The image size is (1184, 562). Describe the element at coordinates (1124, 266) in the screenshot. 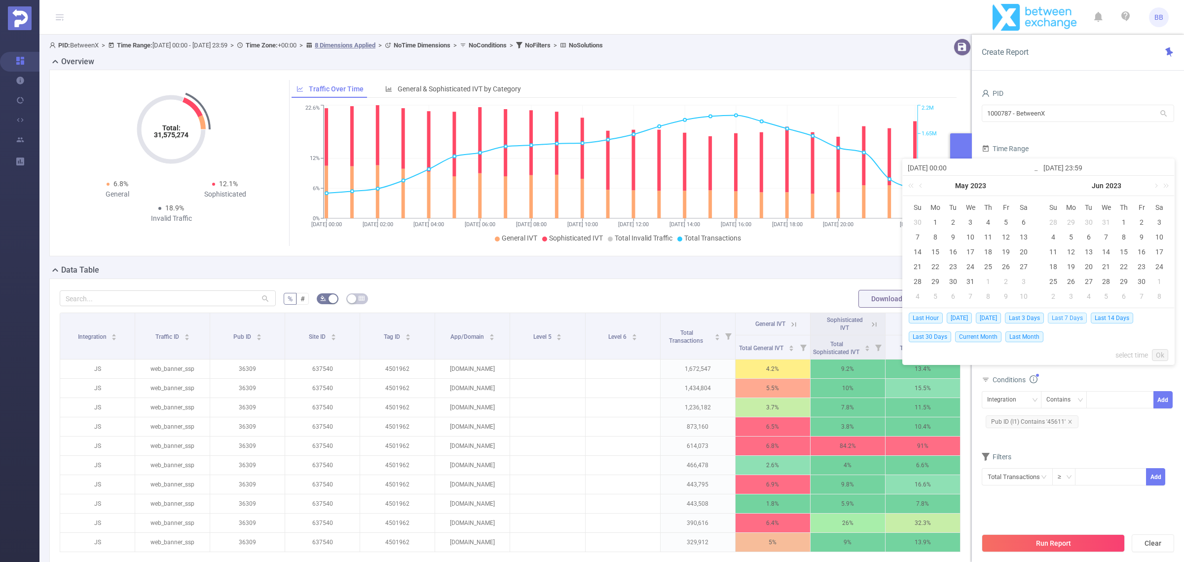

I see `td: June 22, 2023` at that location.